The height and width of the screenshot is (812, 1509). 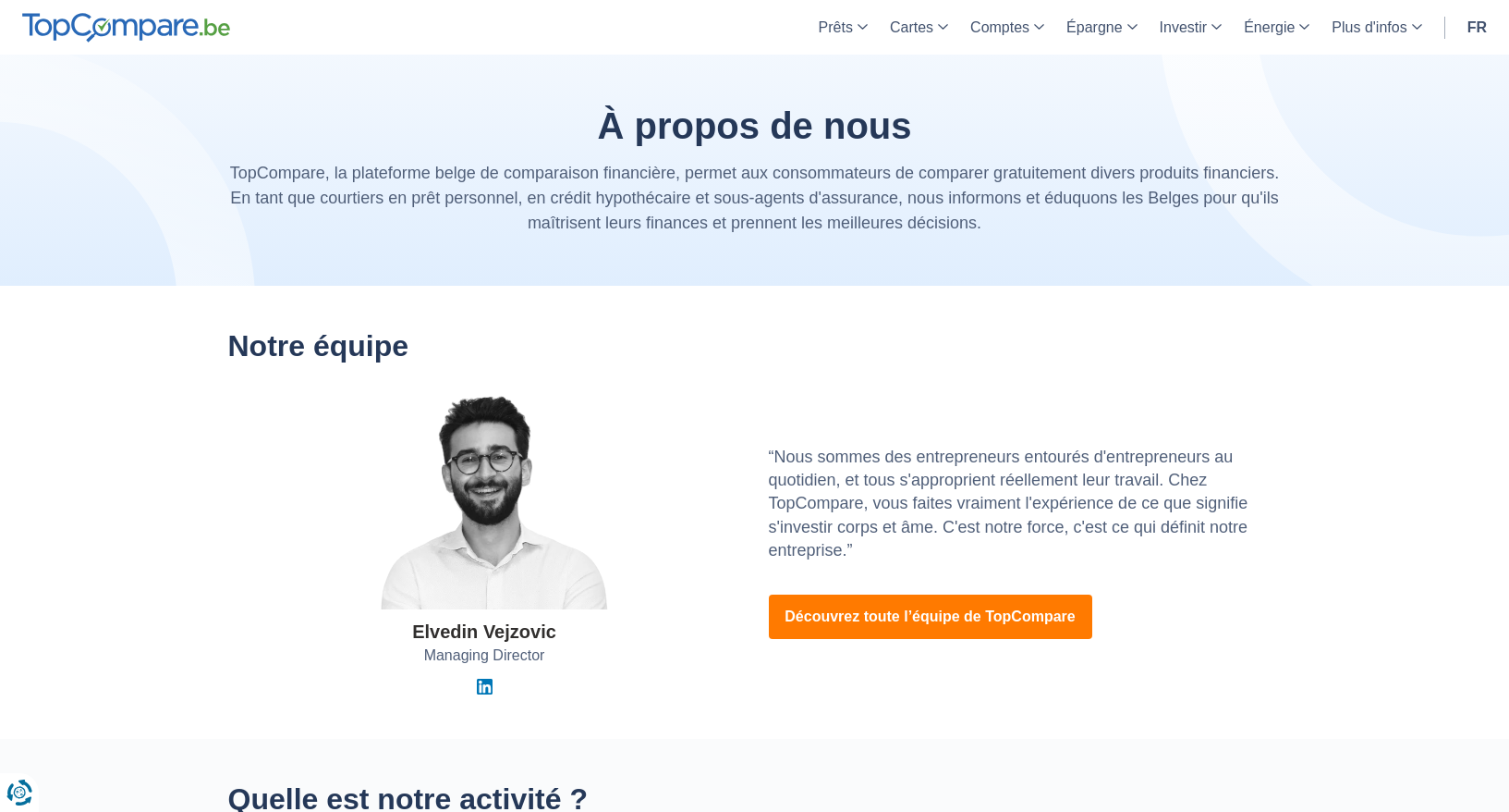 I want to click on a: Découvrez toute l’équipe de TopCompare, so click(x=931, y=616).